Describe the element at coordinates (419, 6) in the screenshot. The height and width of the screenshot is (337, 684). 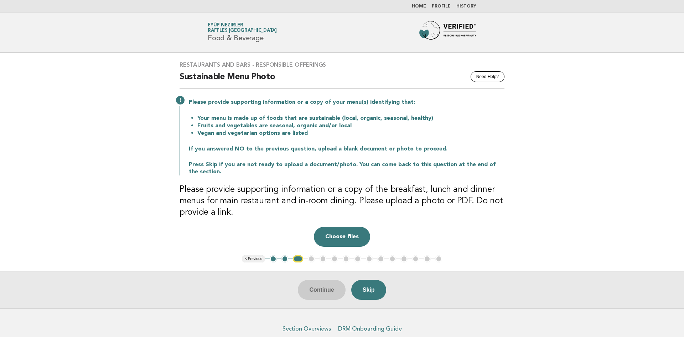
I see `a: Home` at that location.